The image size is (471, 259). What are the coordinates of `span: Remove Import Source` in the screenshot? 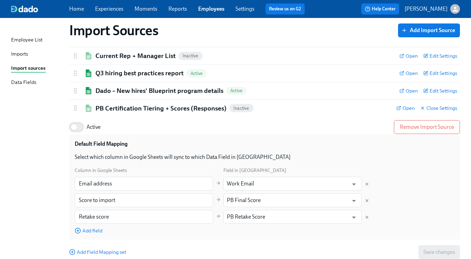 It's located at (426, 127).